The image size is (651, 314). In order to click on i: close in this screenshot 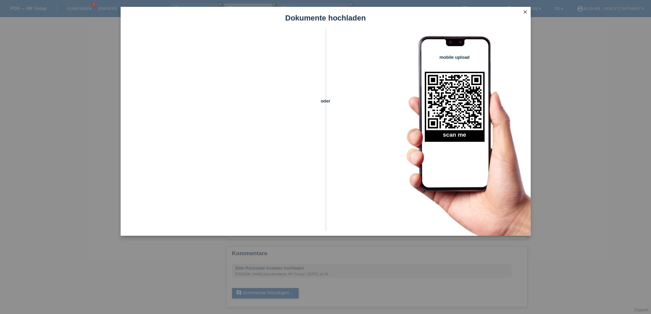, I will do `click(525, 12)`.